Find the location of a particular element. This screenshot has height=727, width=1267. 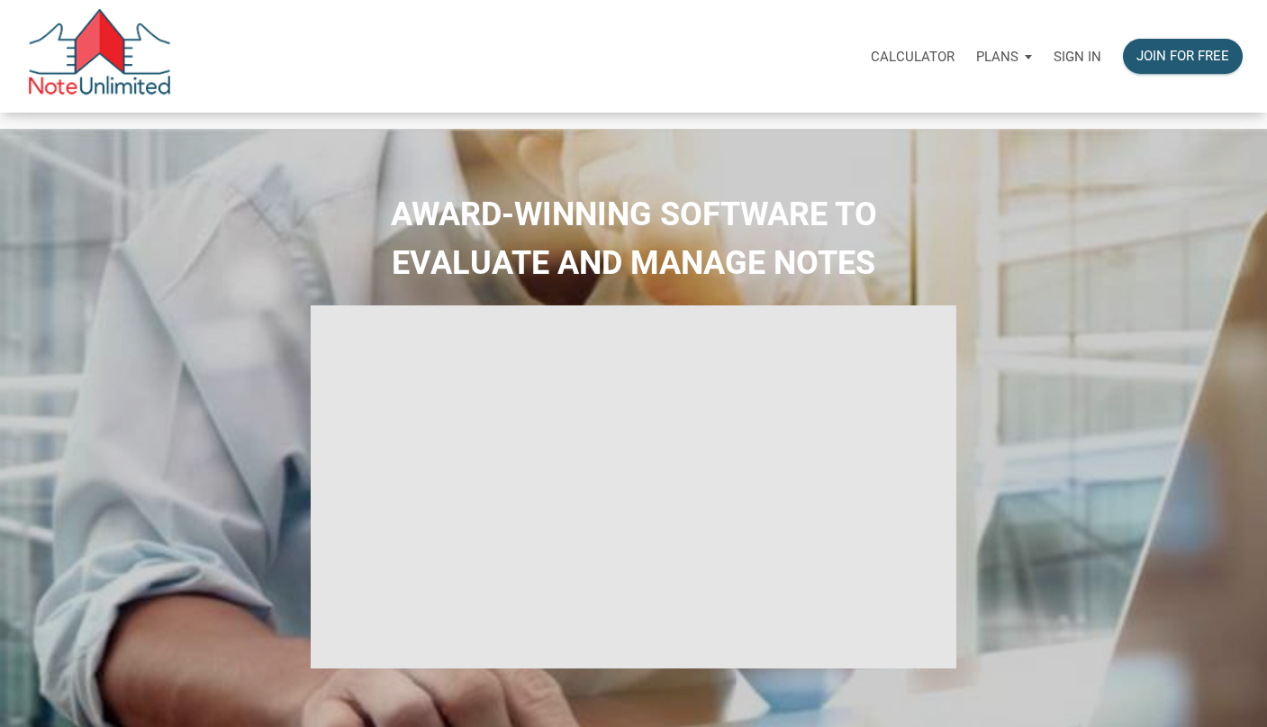

a: Plans is located at coordinates (1004, 56).